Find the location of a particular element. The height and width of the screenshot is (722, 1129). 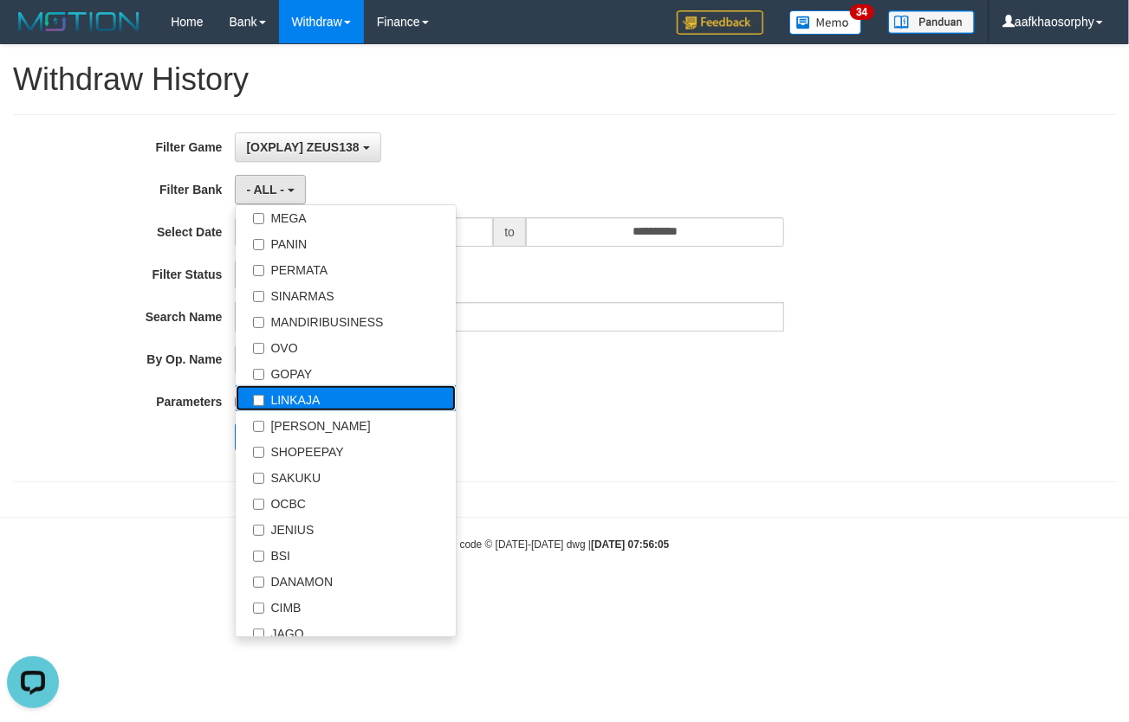

label: OVO is located at coordinates (346, 346).